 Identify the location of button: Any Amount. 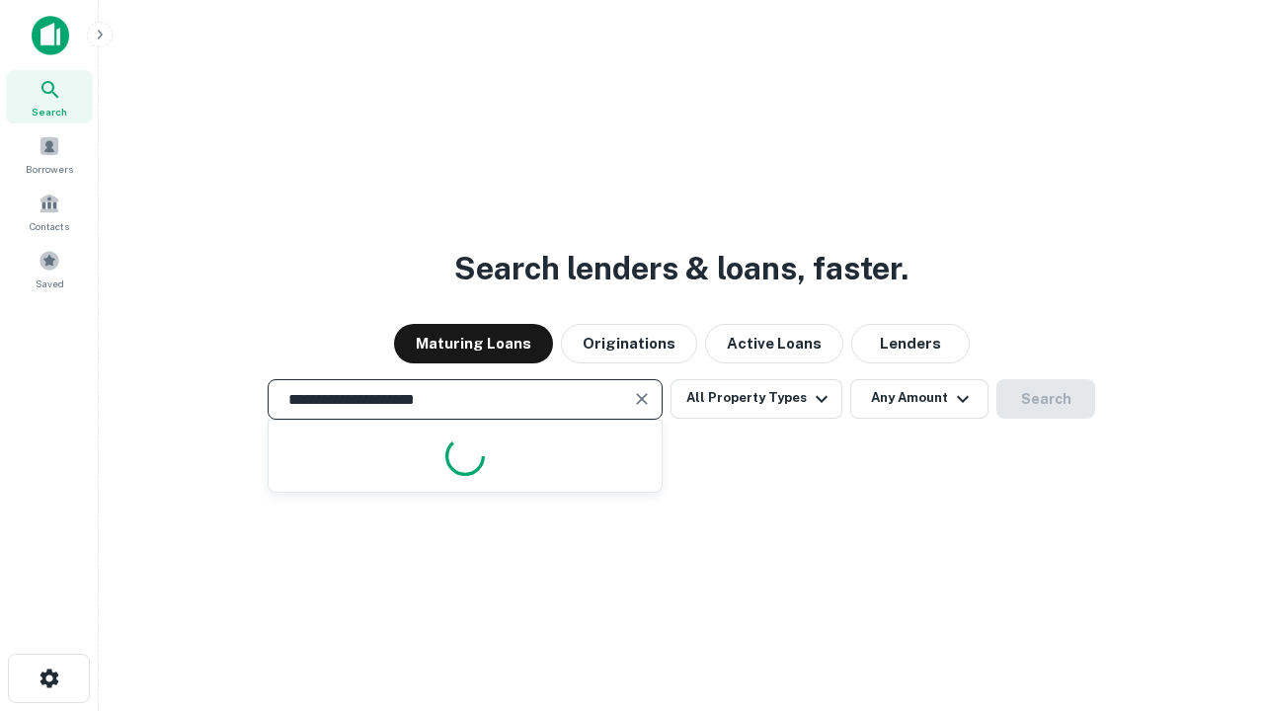
(920, 399).